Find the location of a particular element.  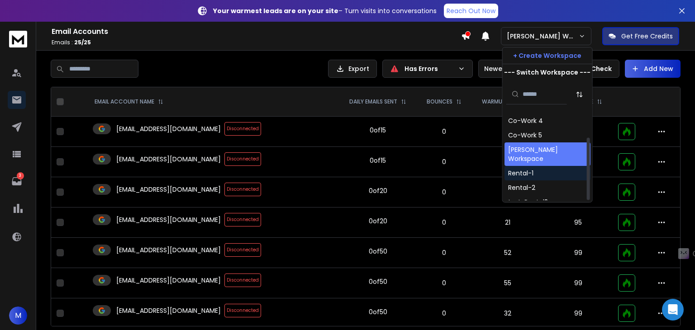

button: M is located at coordinates (18, 316).